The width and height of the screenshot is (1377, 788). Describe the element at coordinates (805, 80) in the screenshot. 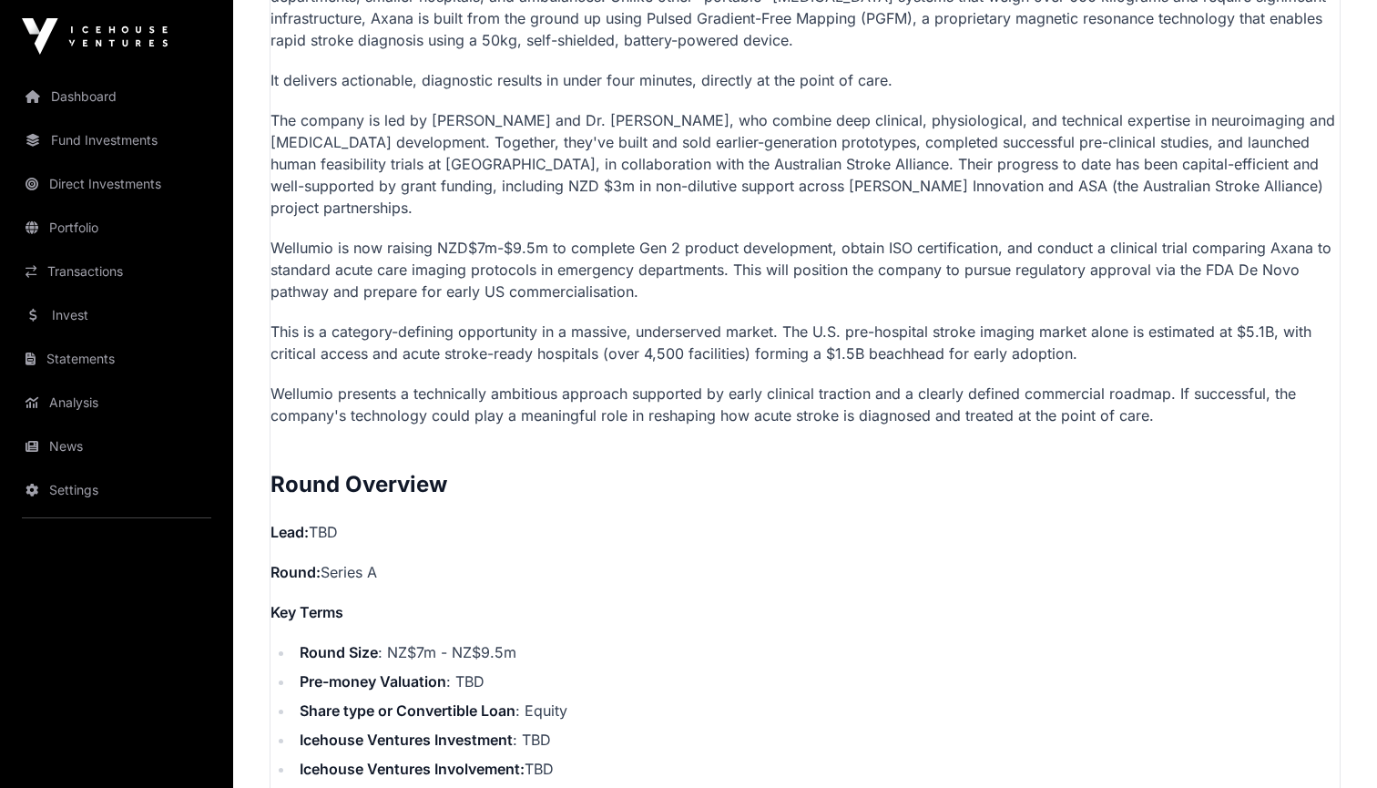

I see `p: It delivers actionable, diagnostic results in under four minutes, directly at the point of care.` at that location.